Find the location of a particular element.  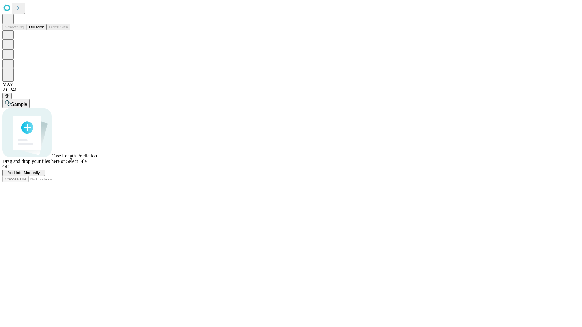

span: Add Info Manually is located at coordinates (24, 173).